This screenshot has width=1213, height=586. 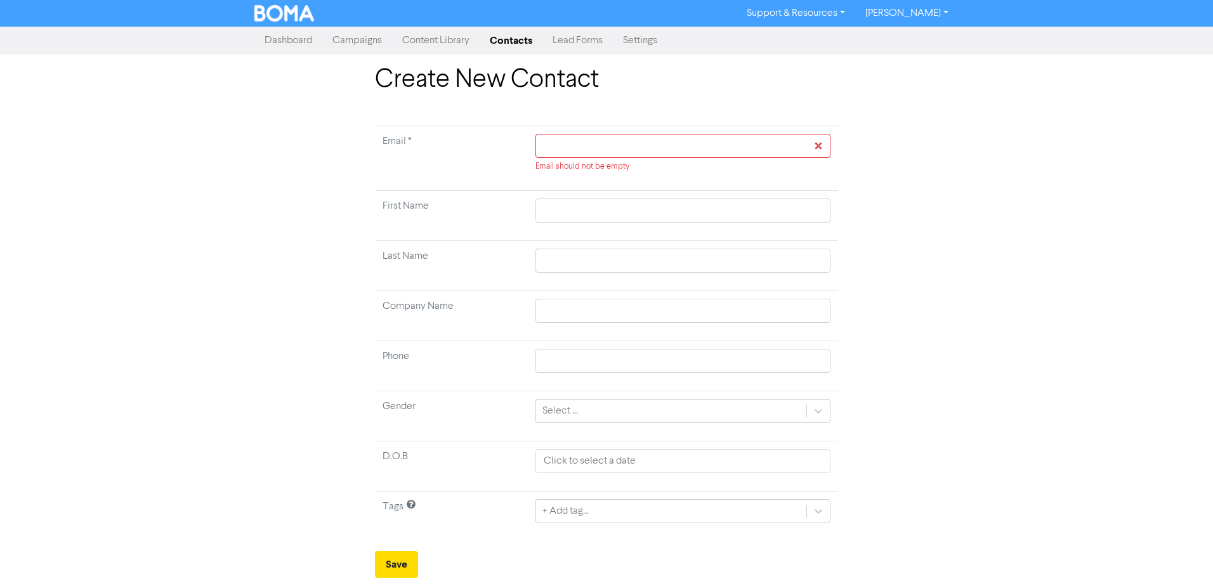 I want to click on input: Click to select a date, so click(x=683, y=461).